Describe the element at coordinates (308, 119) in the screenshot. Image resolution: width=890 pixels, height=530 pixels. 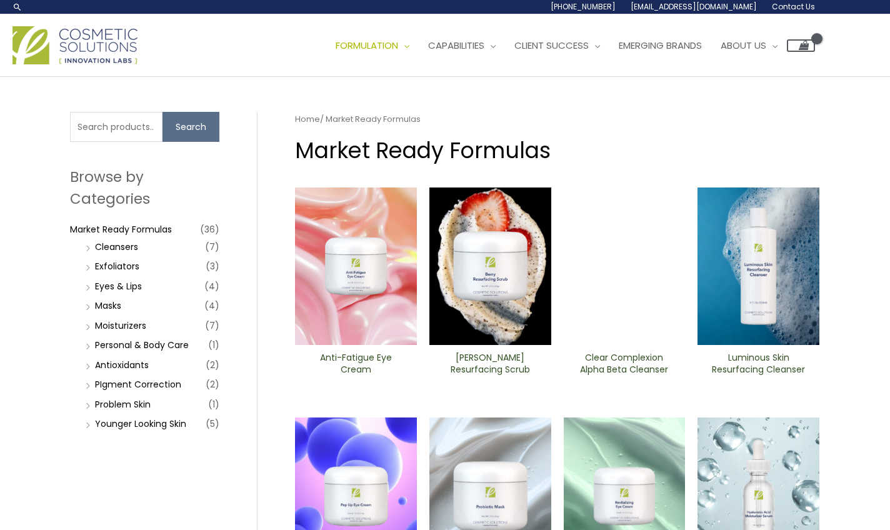
I see `a: Home` at that location.